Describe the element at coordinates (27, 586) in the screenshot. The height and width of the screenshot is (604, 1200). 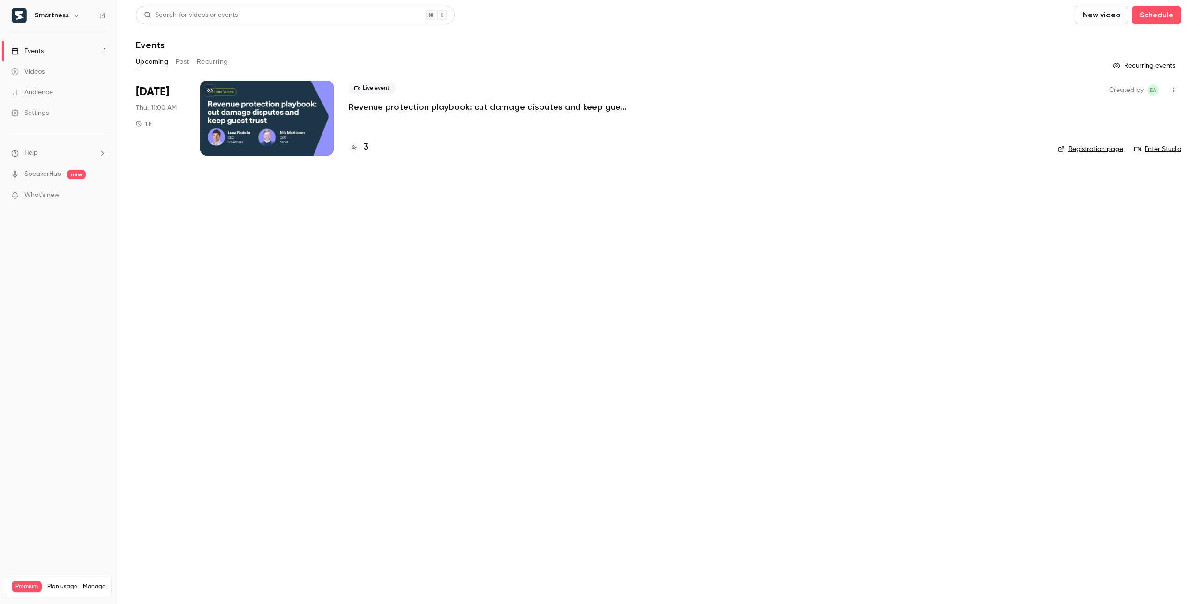
I see `span: Premium` at that location.